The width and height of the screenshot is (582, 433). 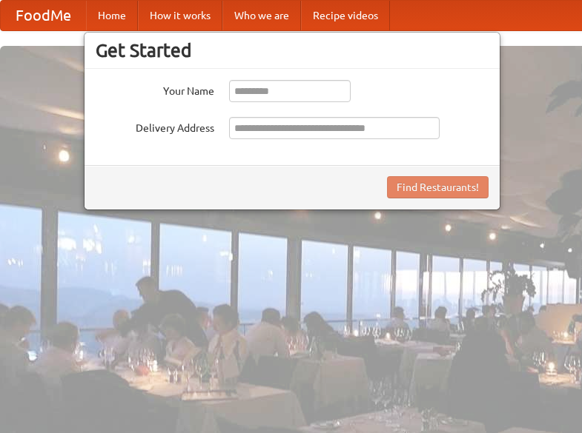 What do you see at coordinates (437, 187) in the screenshot?
I see `button: Find Restaurants!` at bounding box center [437, 187].